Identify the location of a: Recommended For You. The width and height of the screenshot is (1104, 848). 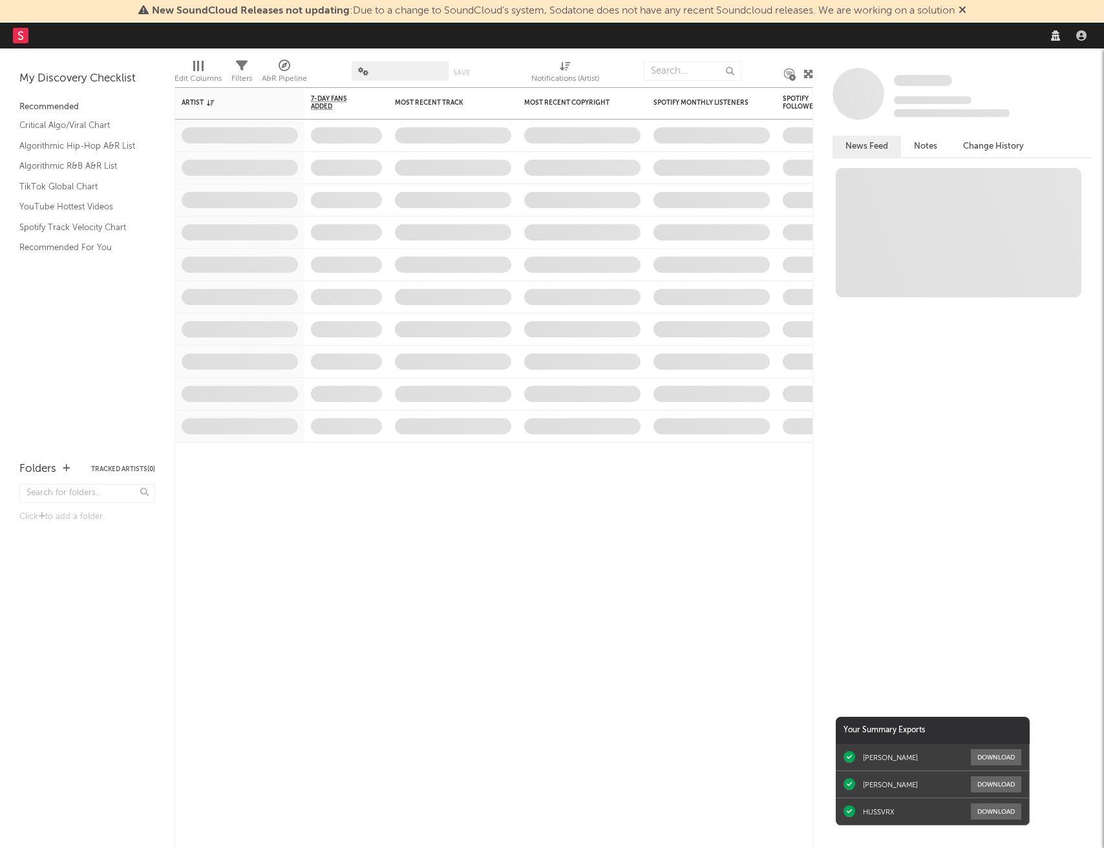
(81, 248).